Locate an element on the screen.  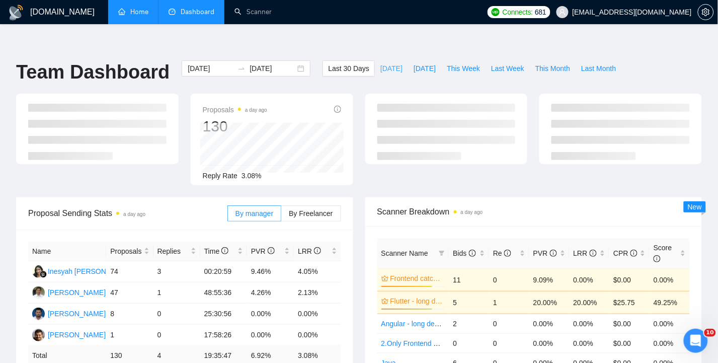
td: 47 is located at coordinates (129, 293).